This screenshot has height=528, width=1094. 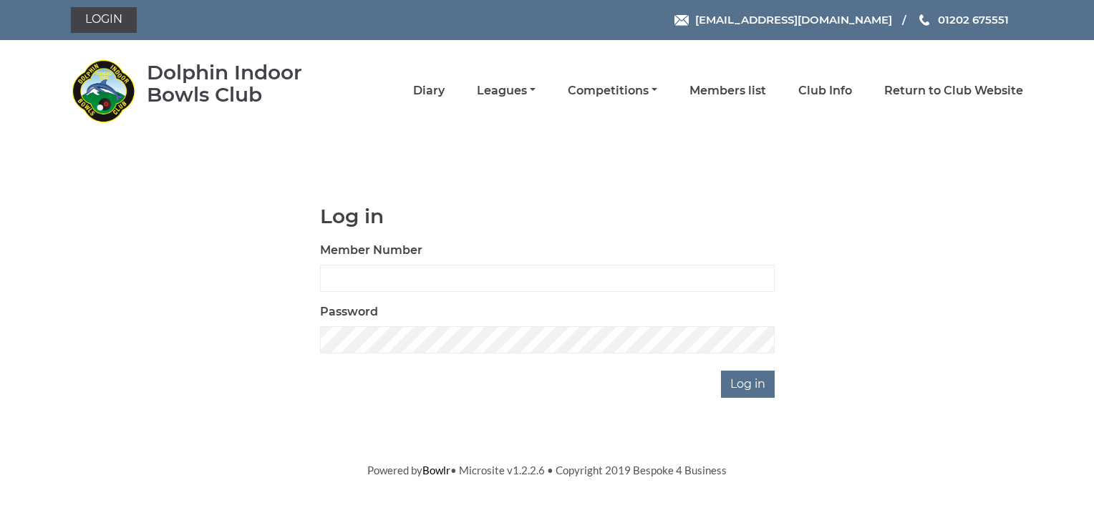 What do you see at coordinates (371, 251) in the screenshot?
I see `label: Member Number` at bounding box center [371, 251].